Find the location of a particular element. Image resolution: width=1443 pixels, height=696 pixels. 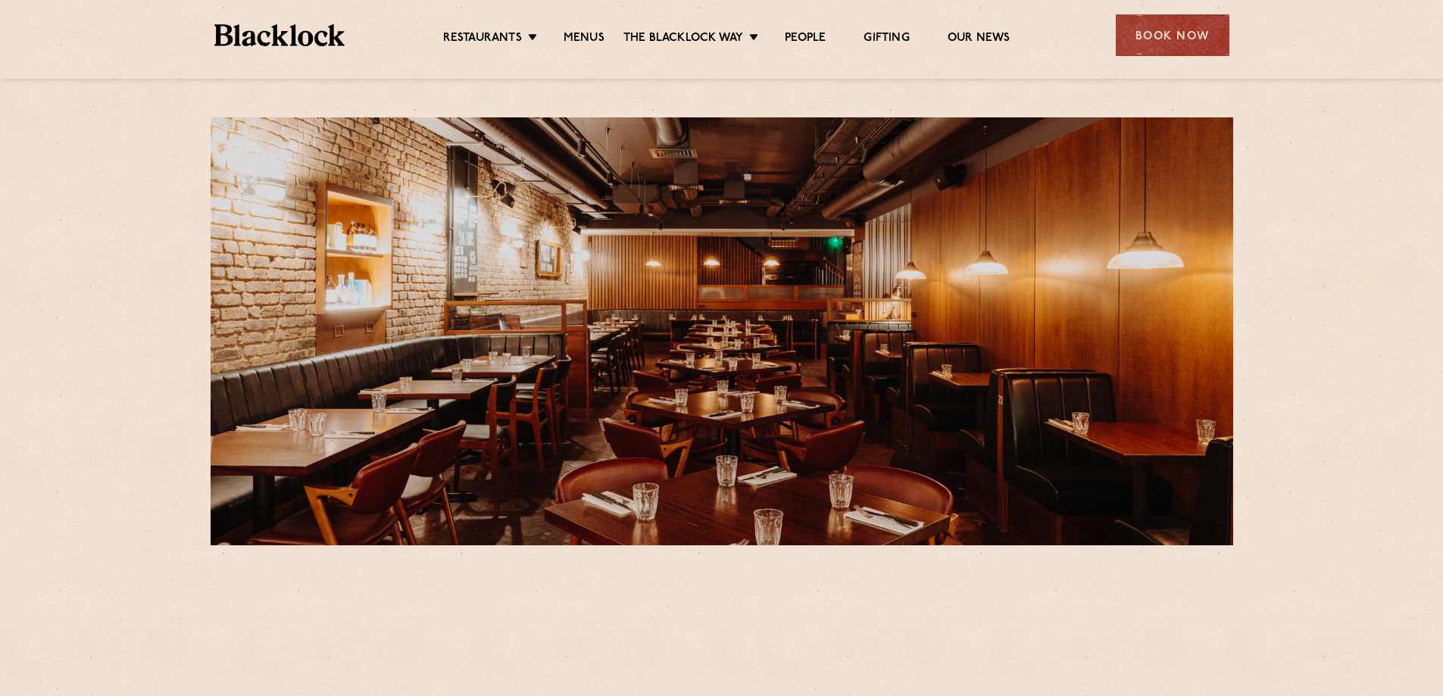

div: Book Now is located at coordinates (1173, 35).